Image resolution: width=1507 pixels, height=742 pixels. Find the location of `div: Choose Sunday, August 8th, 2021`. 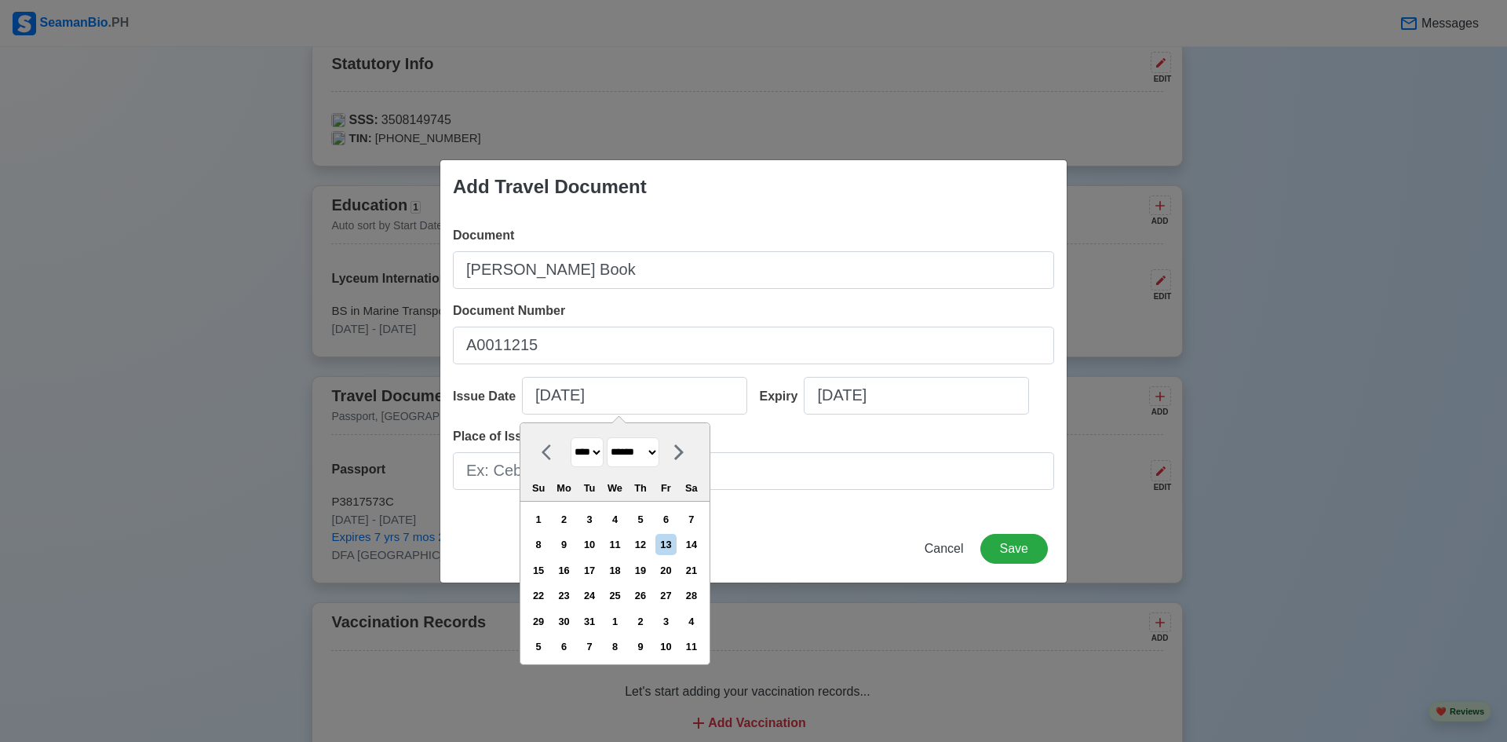

div: Choose Sunday, August 8th, 2021 is located at coordinates (538, 544).